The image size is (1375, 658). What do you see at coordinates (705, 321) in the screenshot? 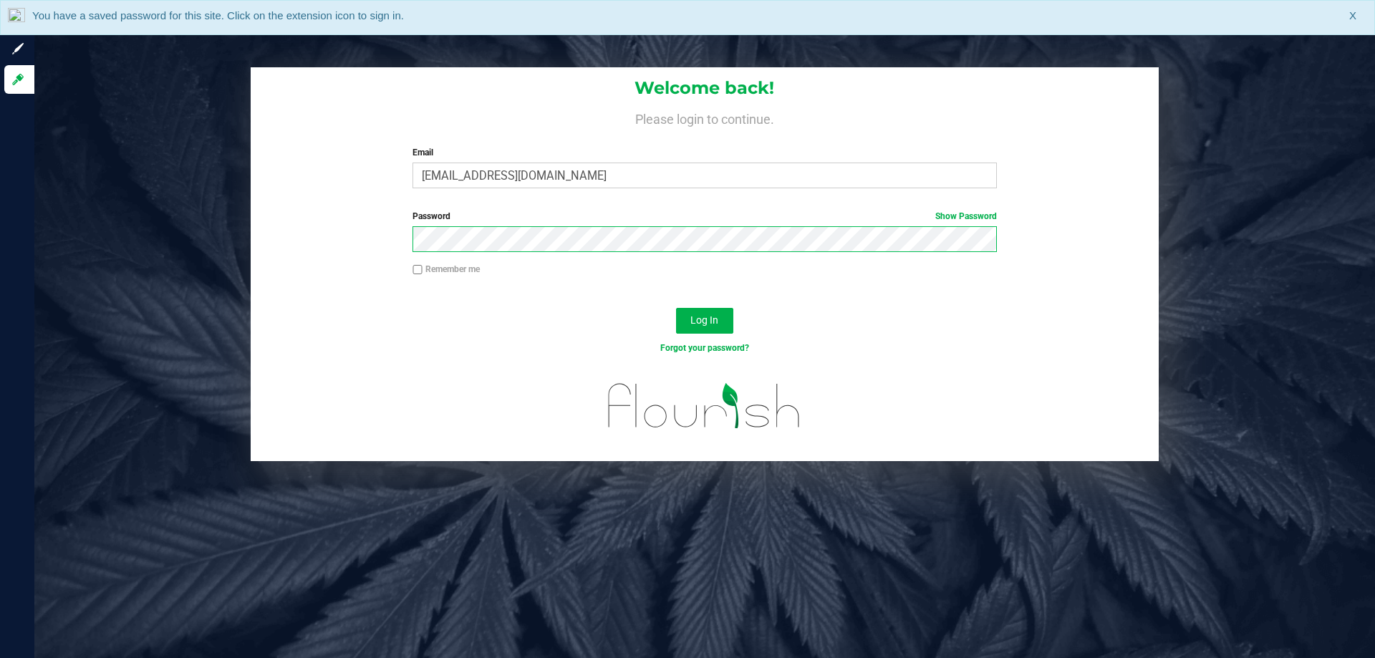
I see `button: Log In` at bounding box center [705, 321].